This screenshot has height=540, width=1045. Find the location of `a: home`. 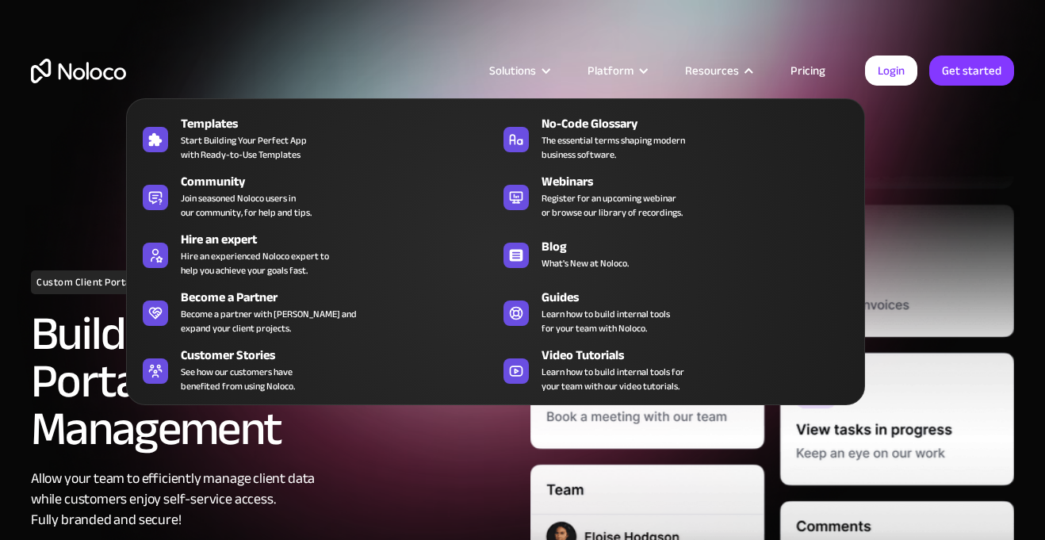

a: home is located at coordinates (79, 71).